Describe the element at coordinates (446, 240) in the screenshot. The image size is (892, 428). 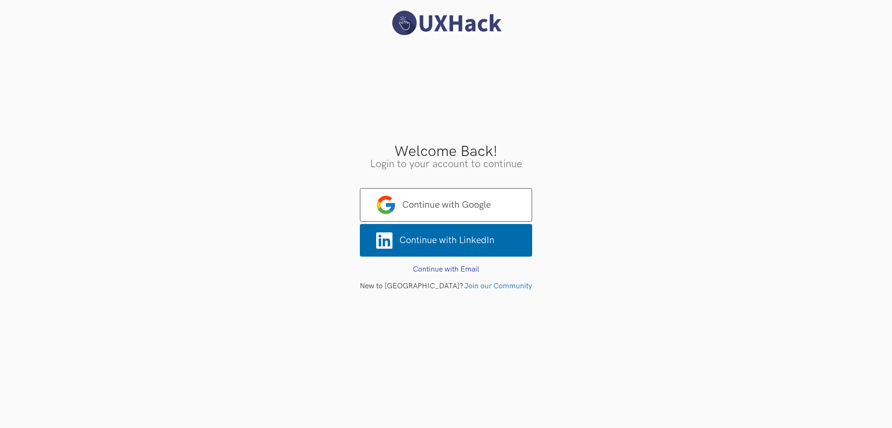
I see `a: Continue with LinkedIn` at that location.